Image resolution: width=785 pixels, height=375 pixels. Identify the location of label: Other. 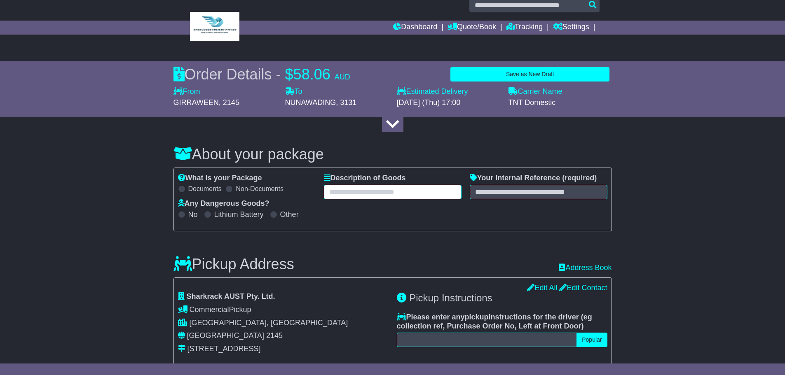
(289, 215).